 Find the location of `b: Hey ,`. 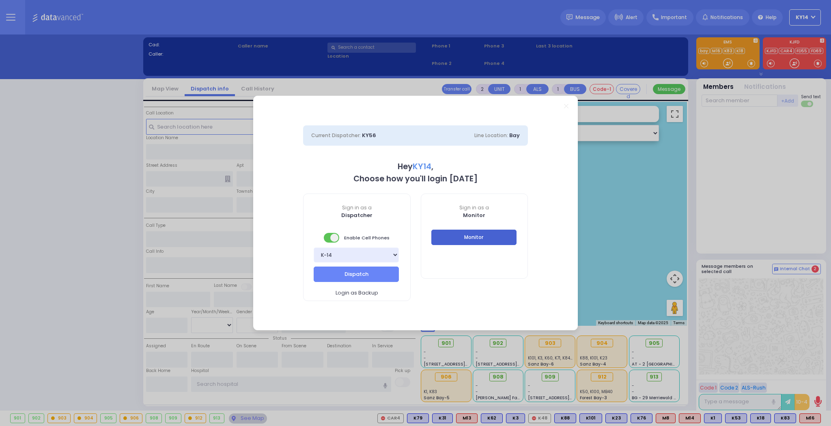

b: Hey , is located at coordinates (416, 166).